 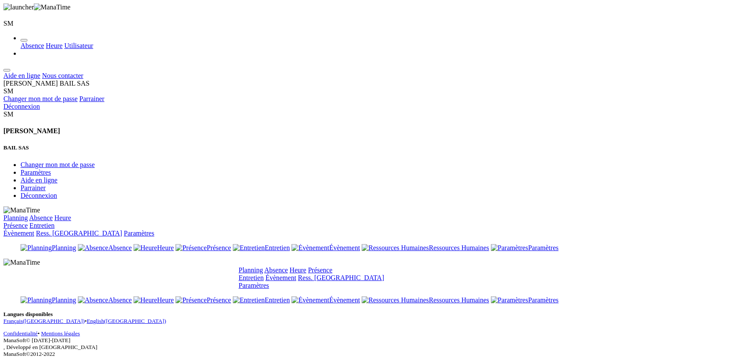 What do you see at coordinates (60, 333) in the screenshot?
I see `a: Mentions légales` at bounding box center [60, 333].